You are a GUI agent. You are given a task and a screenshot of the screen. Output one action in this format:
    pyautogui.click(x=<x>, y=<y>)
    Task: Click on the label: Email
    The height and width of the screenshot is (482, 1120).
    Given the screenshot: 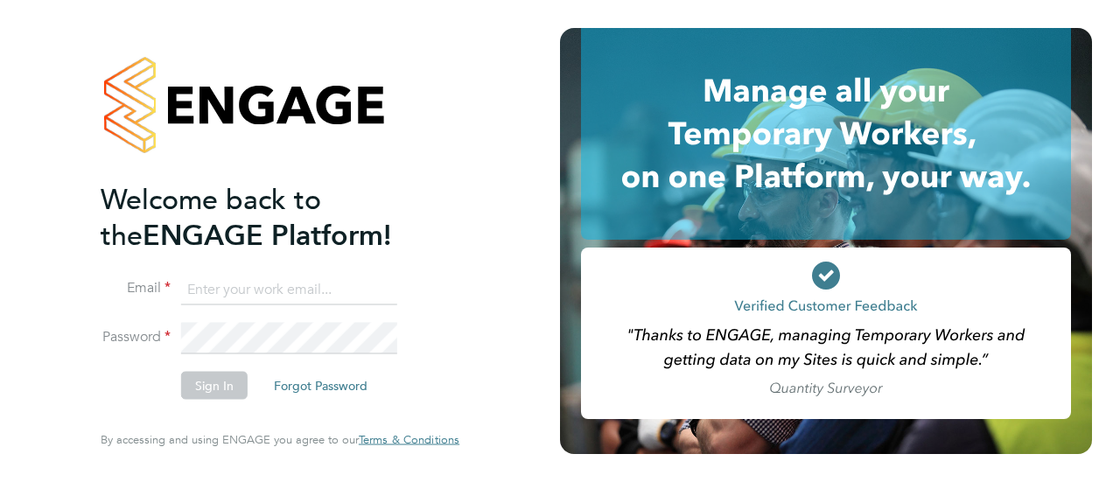 What is the action you would take?
    pyautogui.click(x=136, y=288)
    